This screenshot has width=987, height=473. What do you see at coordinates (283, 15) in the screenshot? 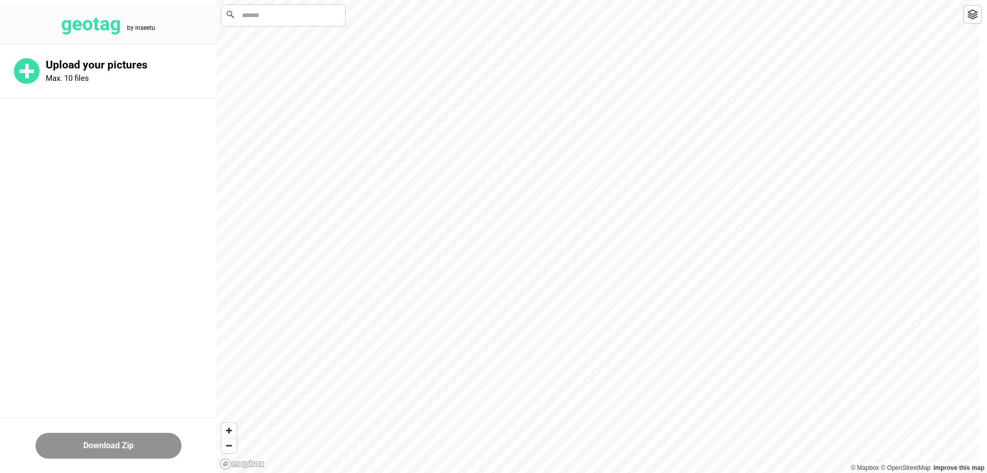
I see `input: Ricerca` at bounding box center [283, 15].